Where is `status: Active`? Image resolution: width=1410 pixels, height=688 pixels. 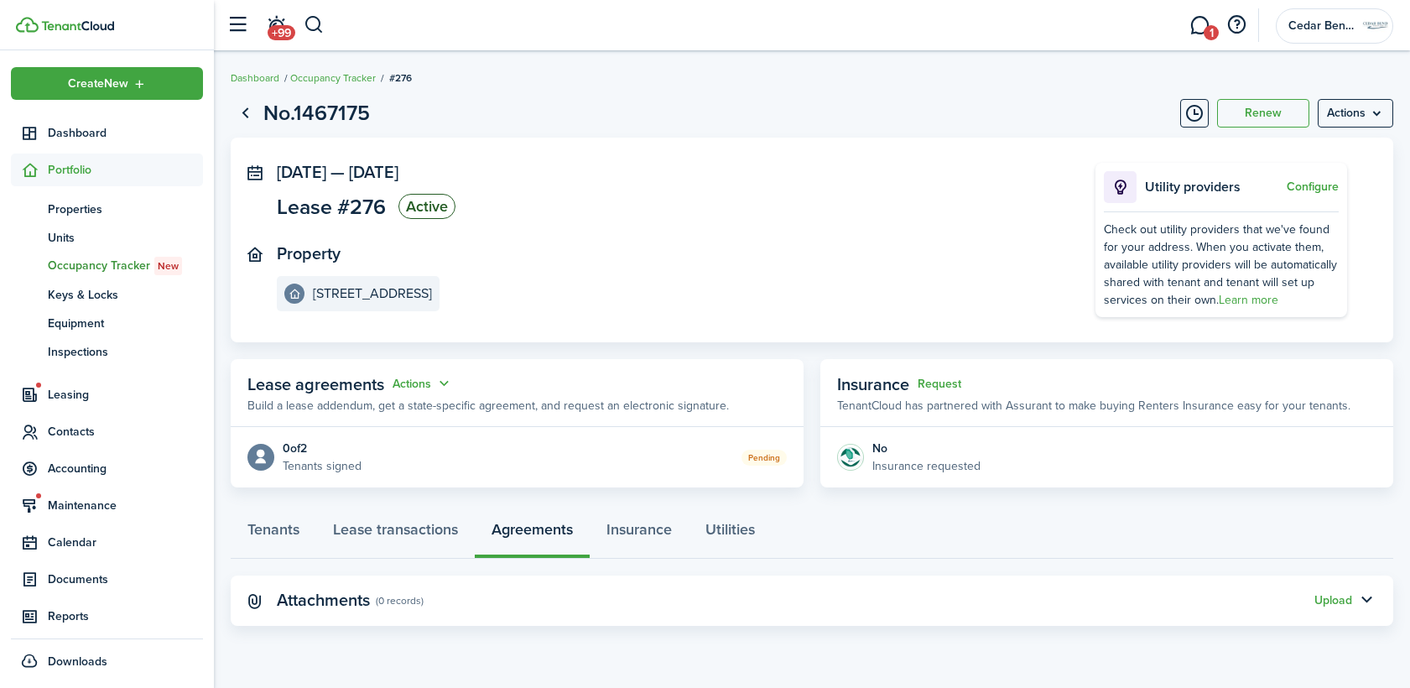 status: Active is located at coordinates (427, 206).